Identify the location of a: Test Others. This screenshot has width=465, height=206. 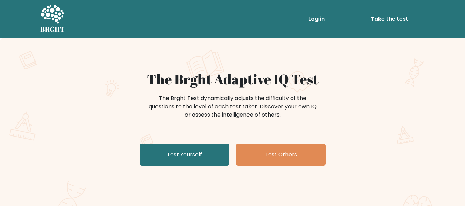
(281, 155).